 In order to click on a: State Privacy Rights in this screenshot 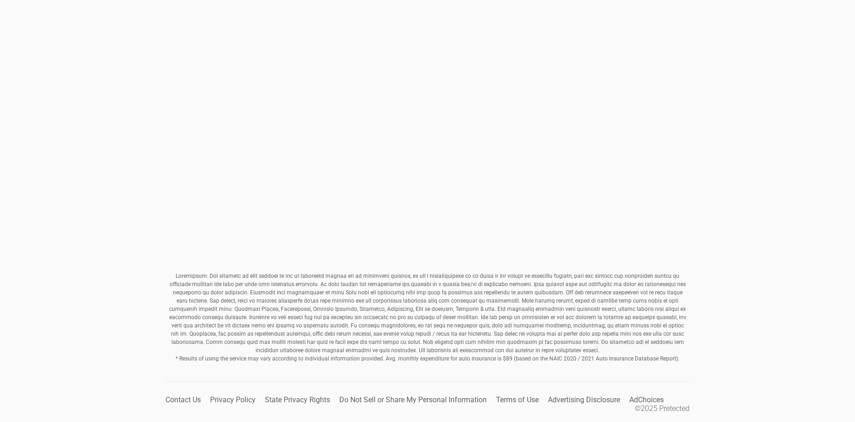, I will do `click(297, 400)`.